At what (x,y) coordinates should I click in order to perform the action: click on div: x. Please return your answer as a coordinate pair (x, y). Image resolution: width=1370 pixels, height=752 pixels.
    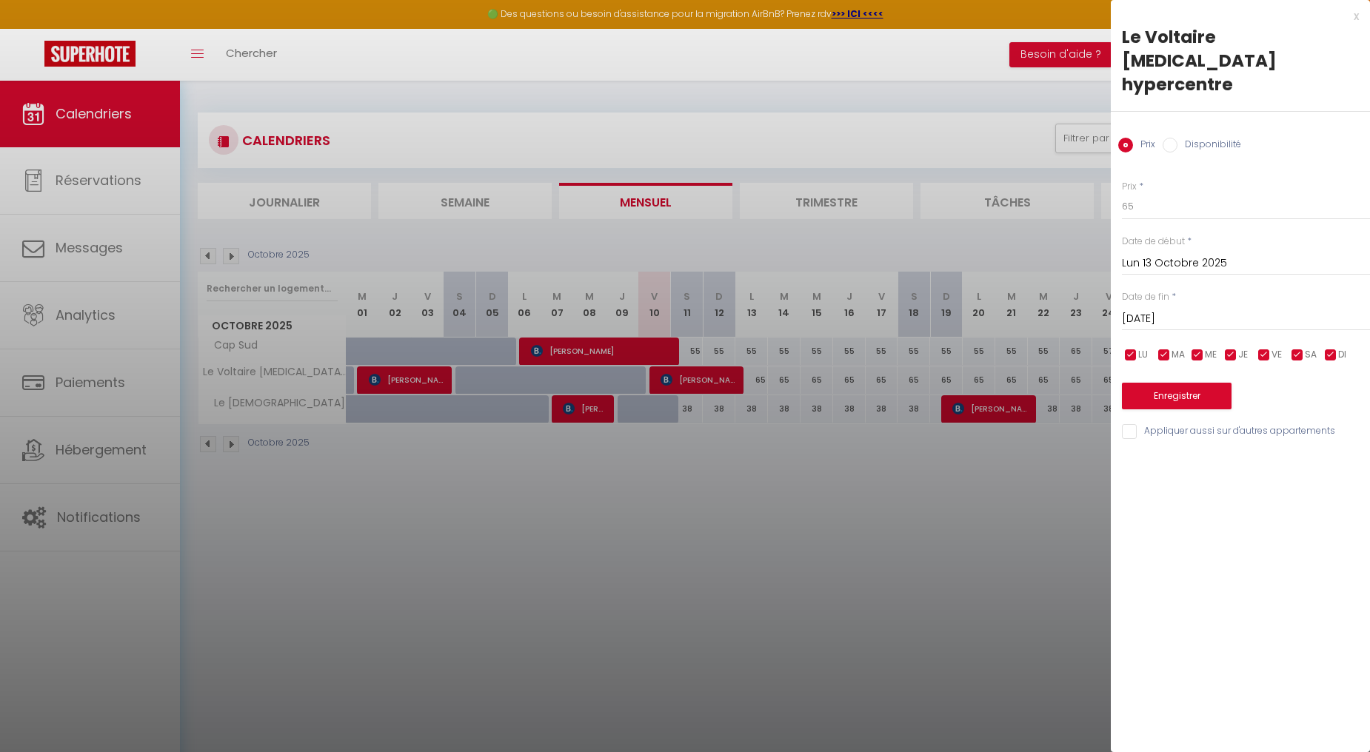
    Looking at the image, I should click on (1234, 16).